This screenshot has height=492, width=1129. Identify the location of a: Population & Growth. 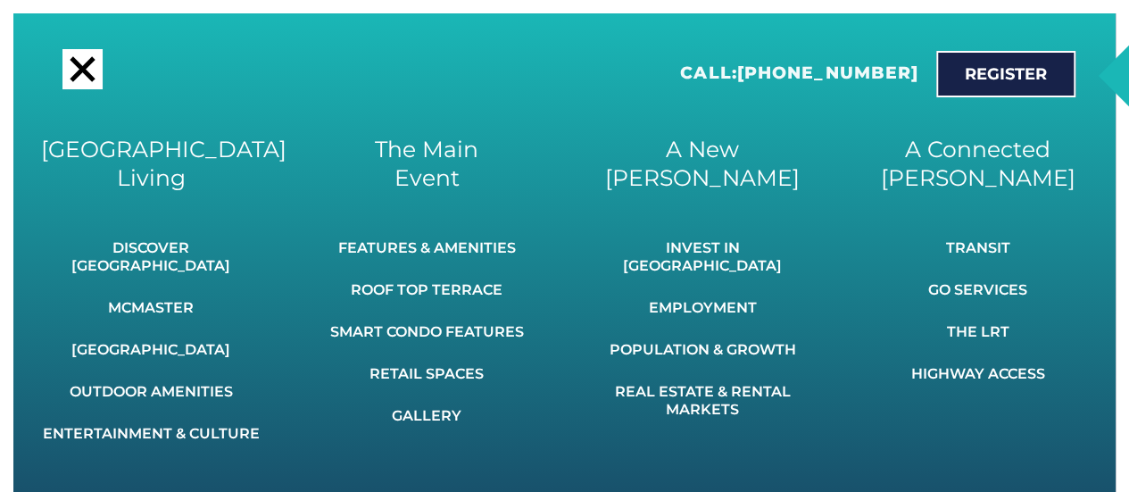
(702, 350).